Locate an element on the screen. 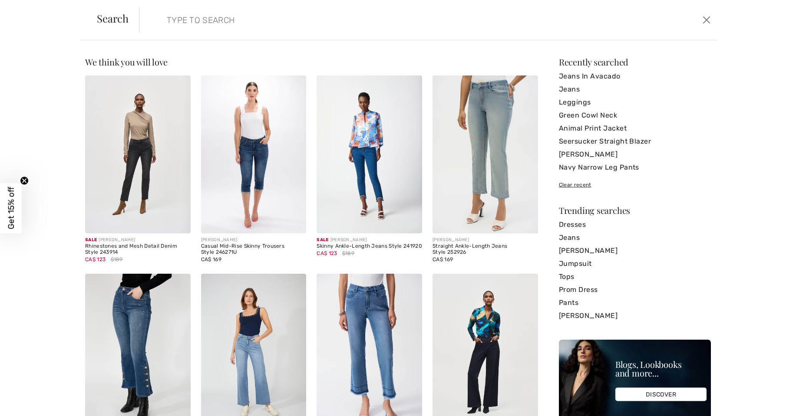 This screenshot has height=416, width=796. span: Help is located at coordinates (28, 10).